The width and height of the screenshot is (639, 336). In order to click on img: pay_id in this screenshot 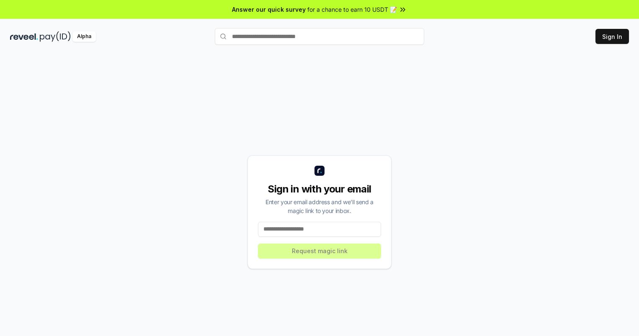, I will do `click(55, 36)`.